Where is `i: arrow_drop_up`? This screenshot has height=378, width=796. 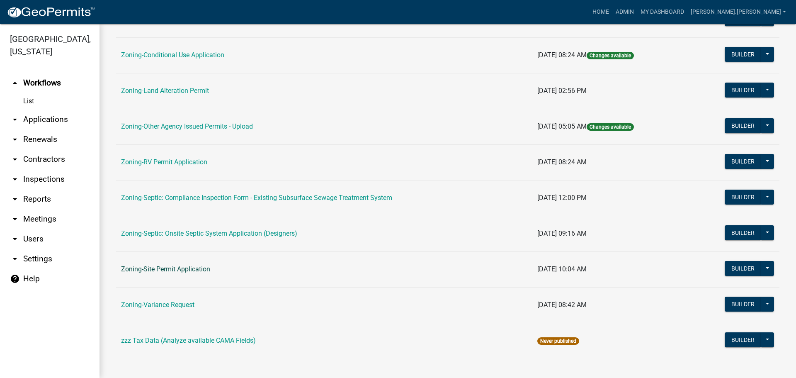 i: arrow_drop_up is located at coordinates (15, 83).